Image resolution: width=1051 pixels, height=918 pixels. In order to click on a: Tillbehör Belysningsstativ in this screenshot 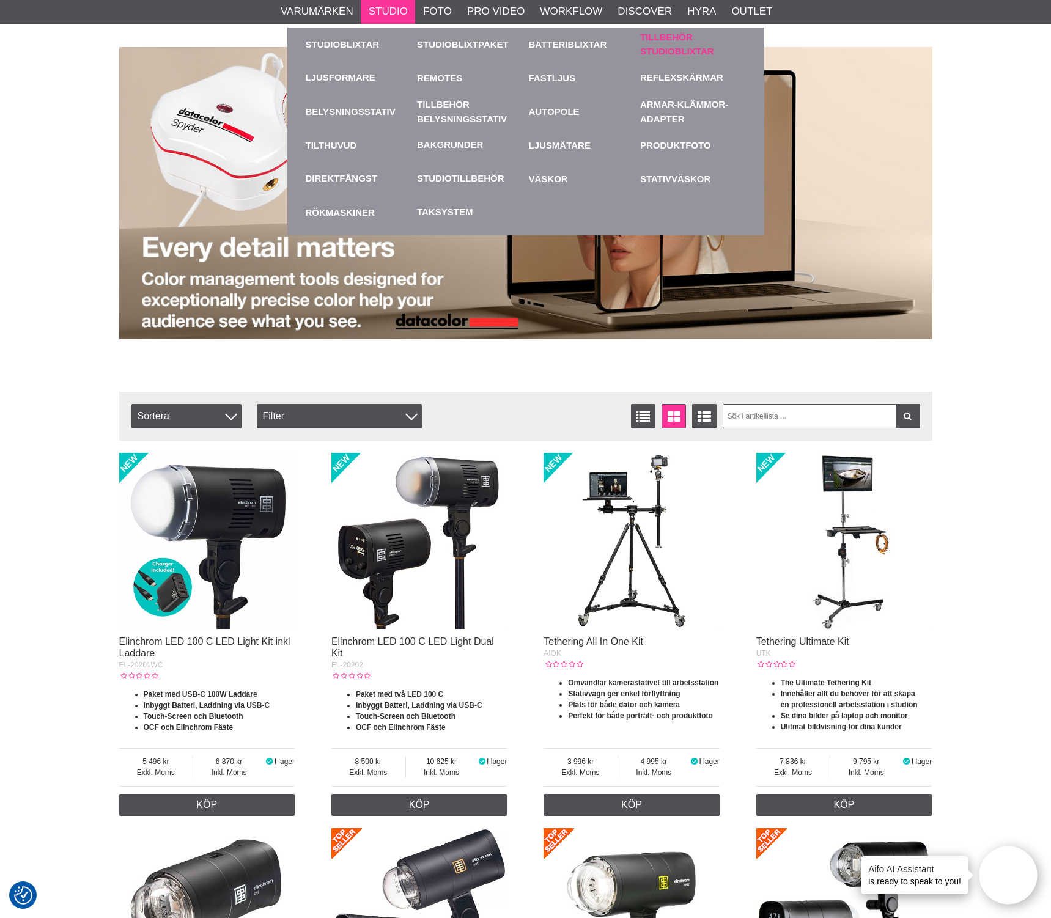, I will do `click(469, 111)`.